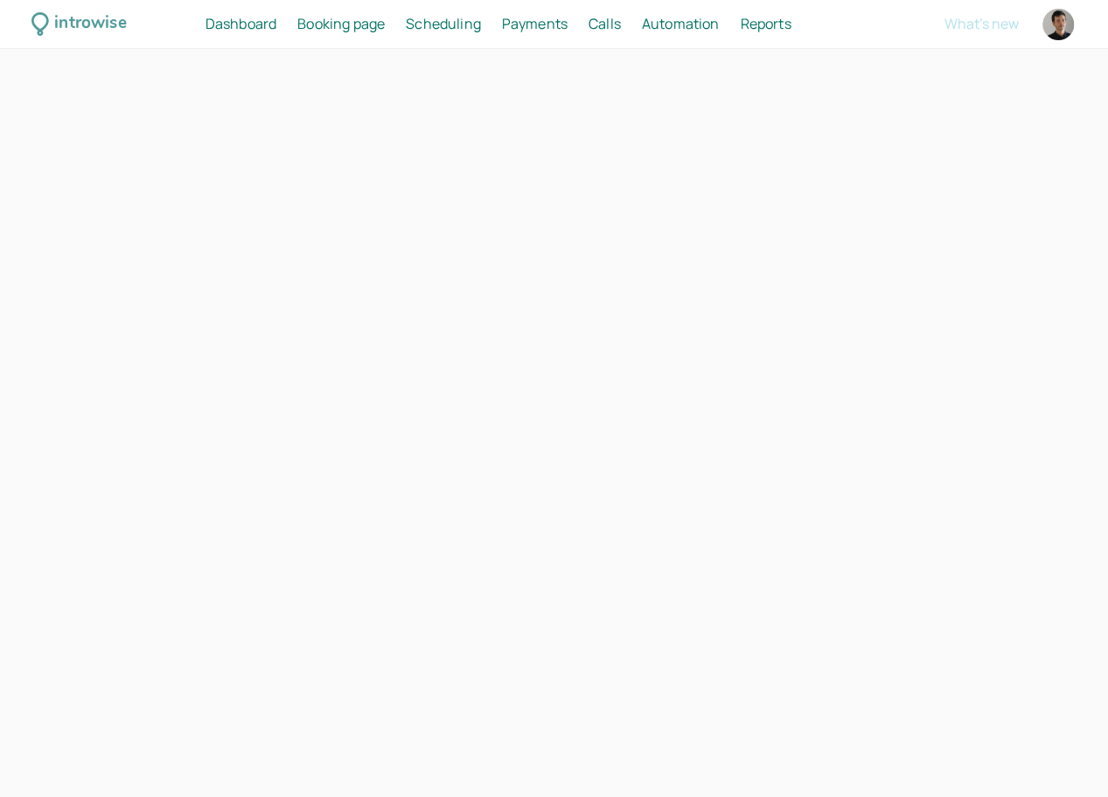  What do you see at coordinates (534, 24) in the screenshot?
I see `a: Payments` at bounding box center [534, 24].